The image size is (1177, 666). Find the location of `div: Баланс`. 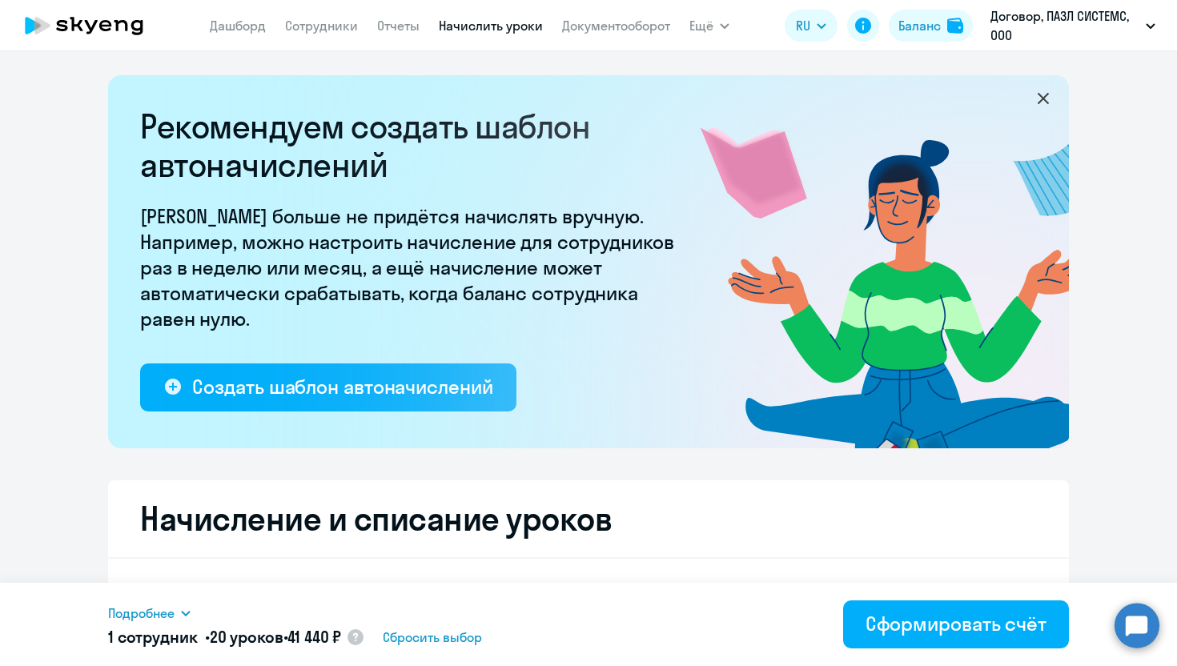

div: Баланс is located at coordinates (919, 26).